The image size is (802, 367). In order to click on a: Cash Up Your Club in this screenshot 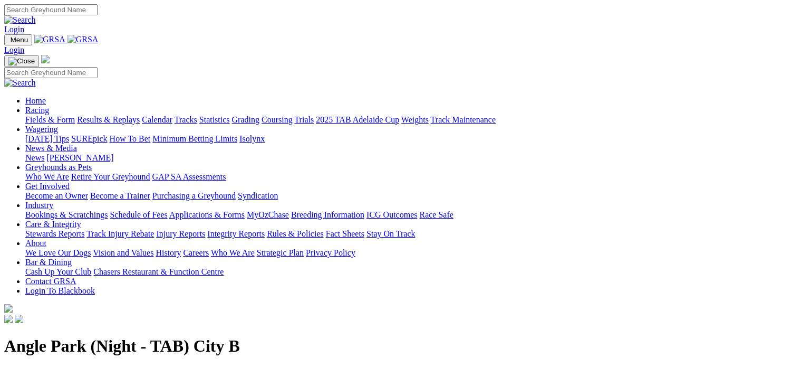, I will do `click(58, 271)`.